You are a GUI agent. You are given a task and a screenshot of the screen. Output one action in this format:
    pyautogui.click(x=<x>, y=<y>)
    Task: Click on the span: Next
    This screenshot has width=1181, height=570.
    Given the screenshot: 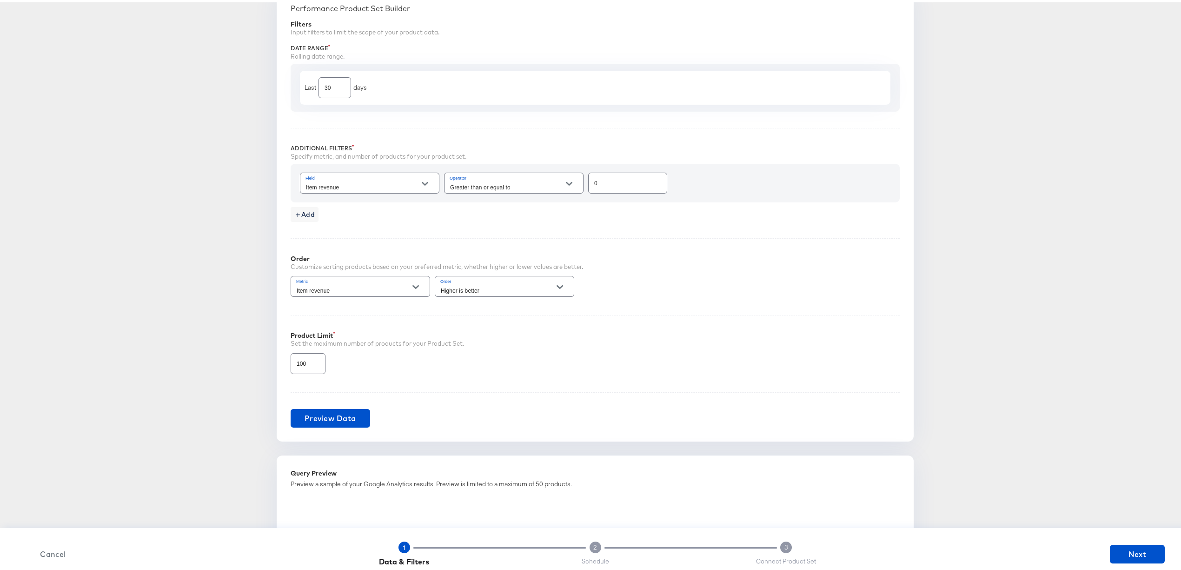 What is the action you would take?
    pyautogui.click(x=1137, y=551)
    